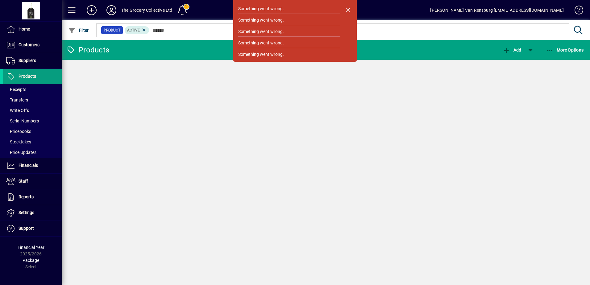 Image resolution: width=590 pixels, height=285 pixels. I want to click on a: Suppliers, so click(32, 61).